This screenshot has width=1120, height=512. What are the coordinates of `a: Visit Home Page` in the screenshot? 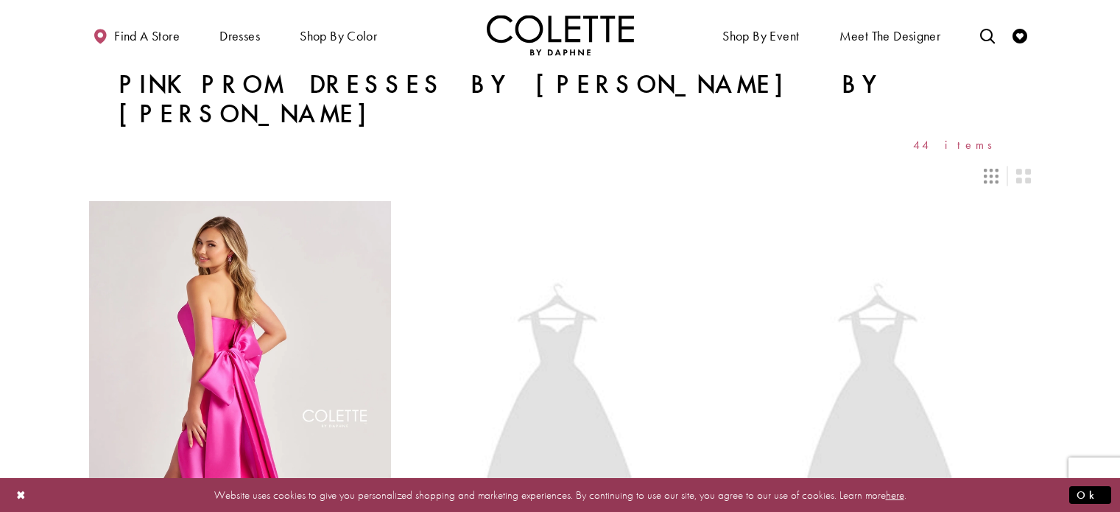 It's located at (560, 35).